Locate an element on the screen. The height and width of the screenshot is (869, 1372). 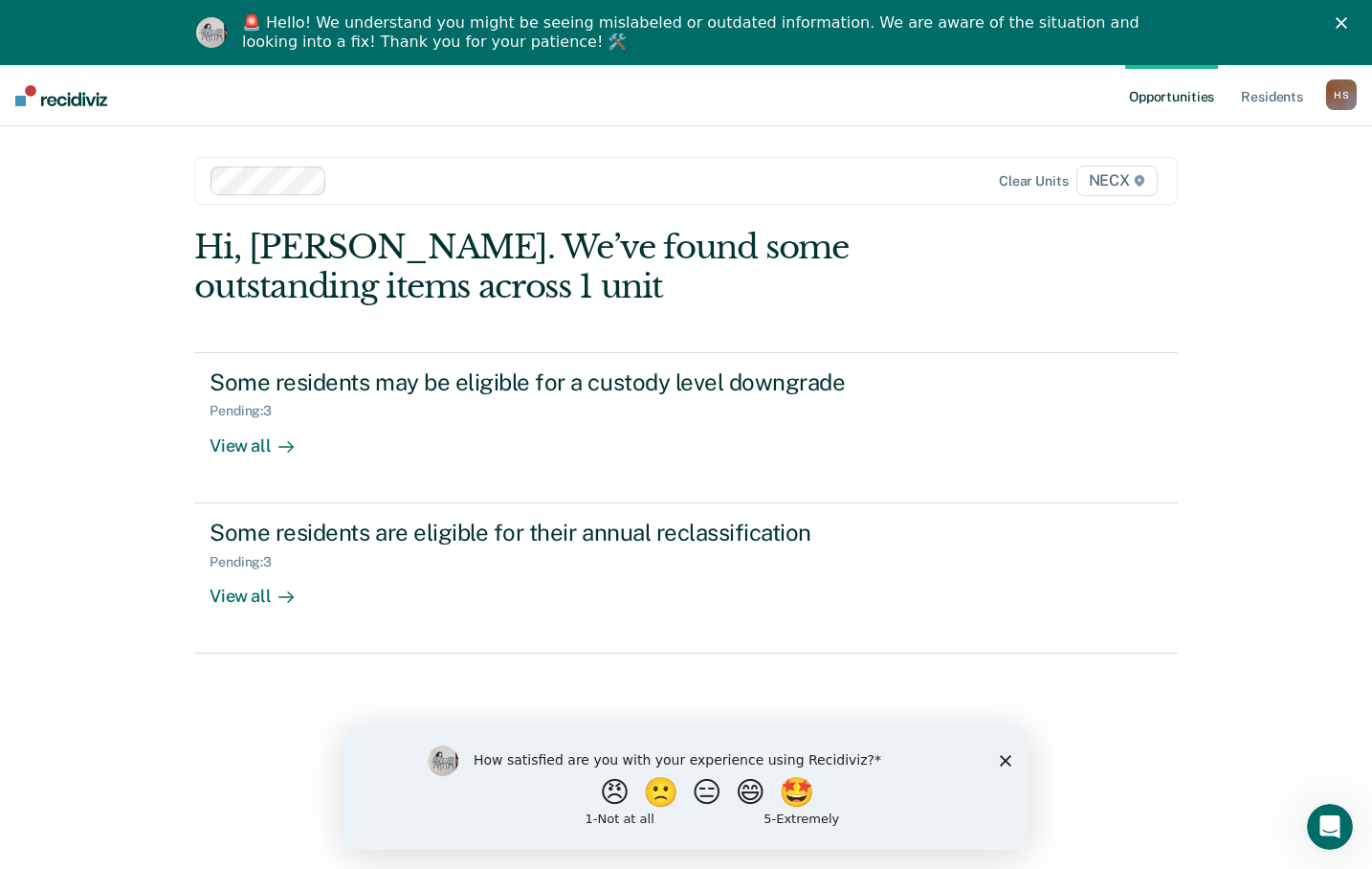
div: How satisfied are you with your experience using Recidiviz? is located at coordinates (351, 34).